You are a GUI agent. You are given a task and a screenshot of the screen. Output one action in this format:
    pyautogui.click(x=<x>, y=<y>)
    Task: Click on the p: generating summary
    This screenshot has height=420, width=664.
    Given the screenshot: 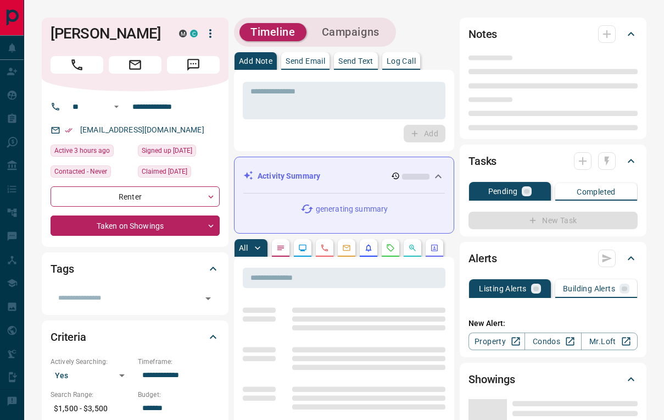 What is the action you would take?
    pyautogui.click(x=352, y=209)
    